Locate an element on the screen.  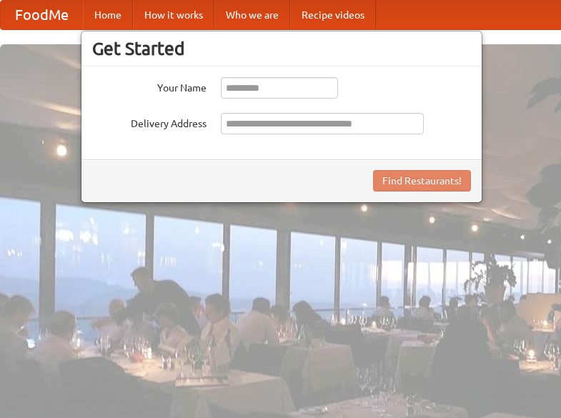
h3: Get Started is located at coordinates (282, 49).